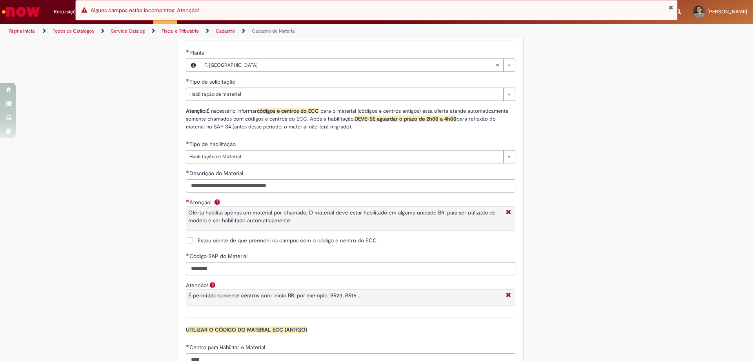 This screenshot has height=361, width=753. I want to click on button: Fechar Notificação, so click(671, 7).